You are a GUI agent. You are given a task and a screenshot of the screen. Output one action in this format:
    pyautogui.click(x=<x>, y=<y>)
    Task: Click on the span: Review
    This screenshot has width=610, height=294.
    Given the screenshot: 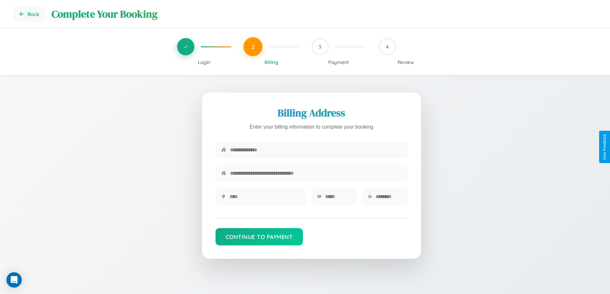 What is the action you would take?
    pyautogui.click(x=406, y=62)
    